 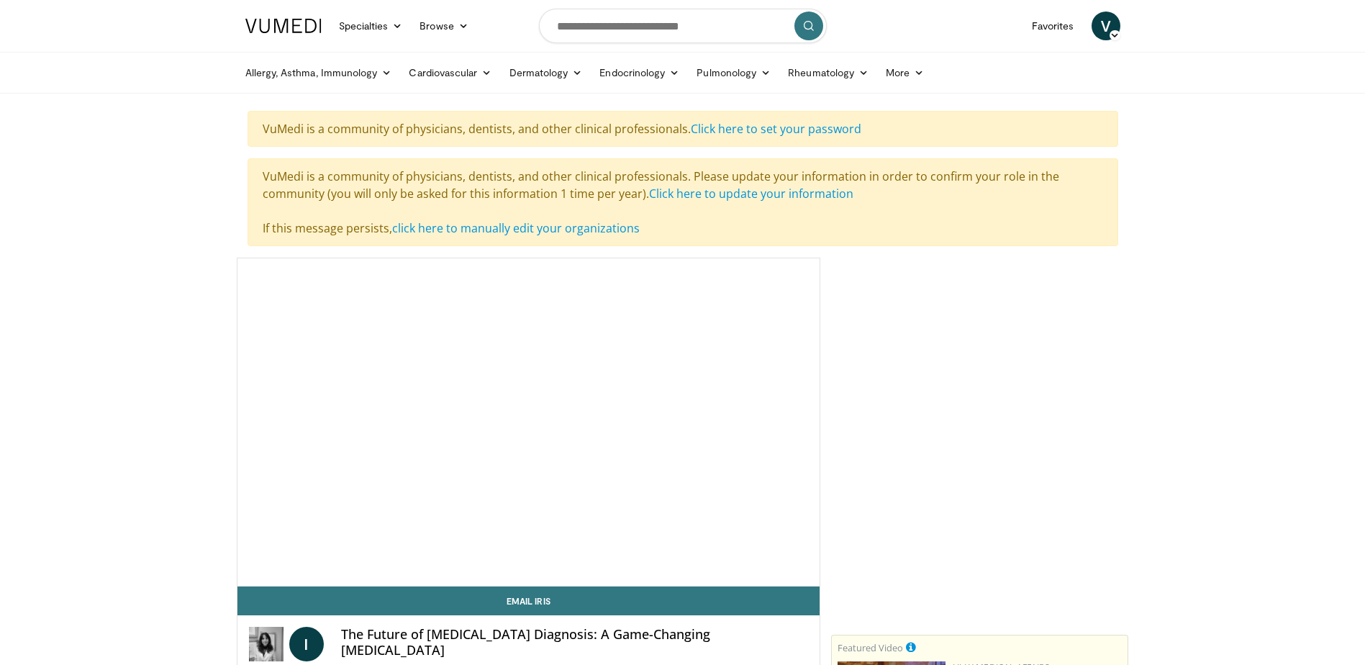 What do you see at coordinates (776, 129) in the screenshot?
I see `a: Click here to set your password` at bounding box center [776, 129].